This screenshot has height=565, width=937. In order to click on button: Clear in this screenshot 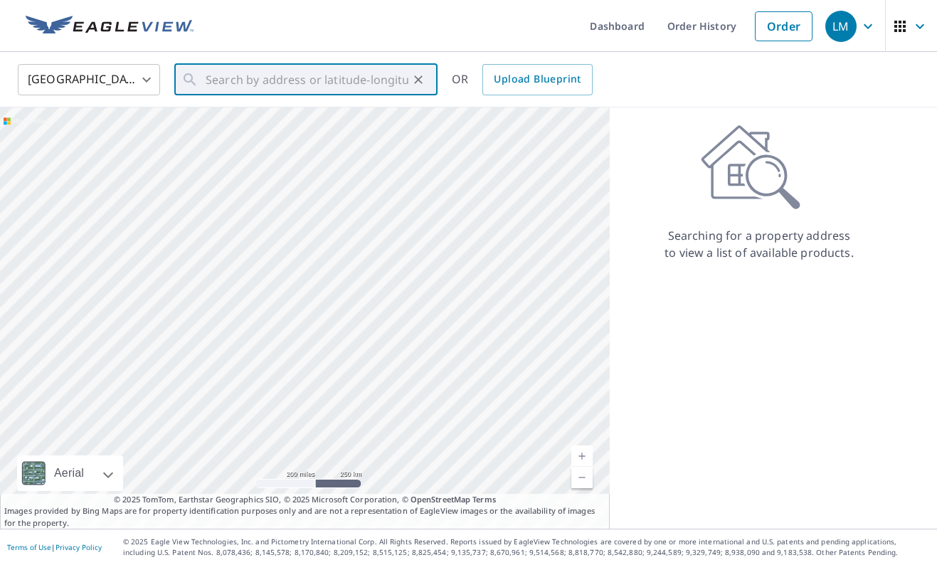, I will do `click(418, 80)`.